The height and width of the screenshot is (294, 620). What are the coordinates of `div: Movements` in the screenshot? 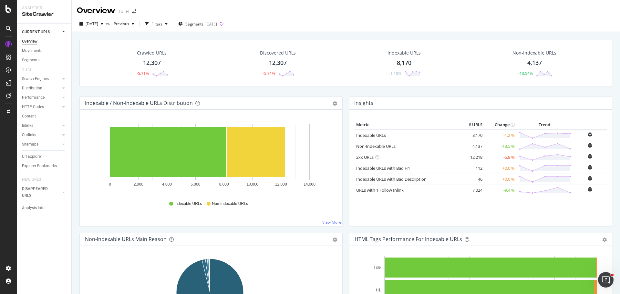 It's located at (32, 51).